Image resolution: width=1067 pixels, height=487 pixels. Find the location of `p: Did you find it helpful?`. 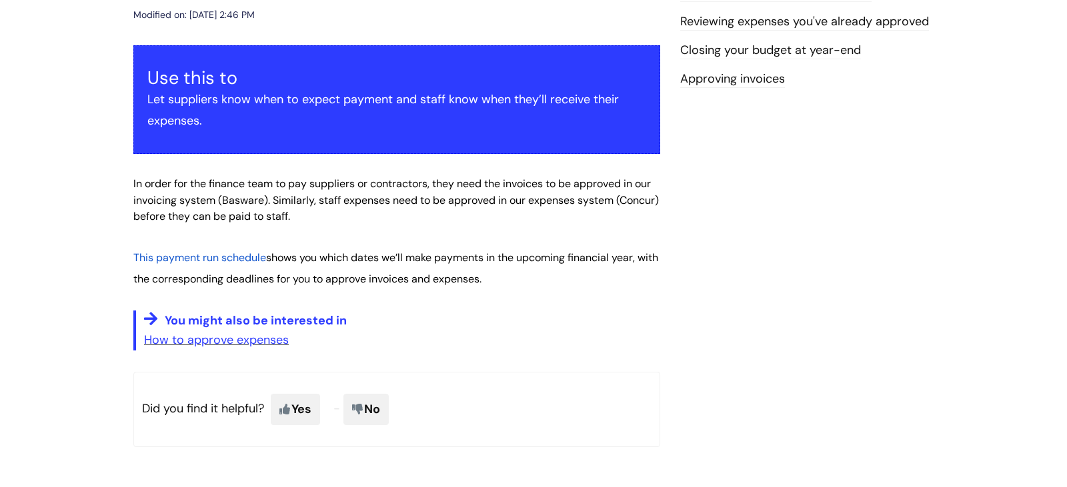

p: Did you find it helpful? is located at coordinates (397, 409).